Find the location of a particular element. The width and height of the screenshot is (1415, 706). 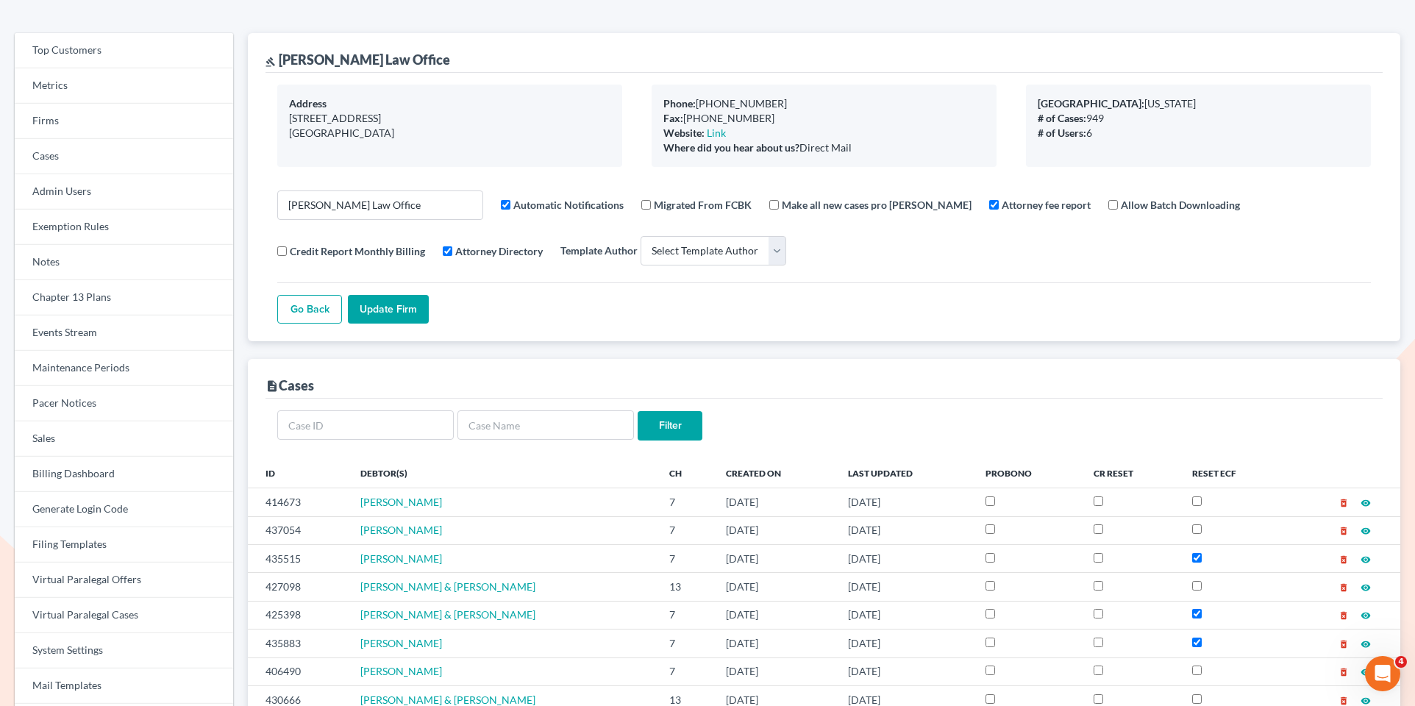

a: Chapter 13 Plans is located at coordinates (124, 298).